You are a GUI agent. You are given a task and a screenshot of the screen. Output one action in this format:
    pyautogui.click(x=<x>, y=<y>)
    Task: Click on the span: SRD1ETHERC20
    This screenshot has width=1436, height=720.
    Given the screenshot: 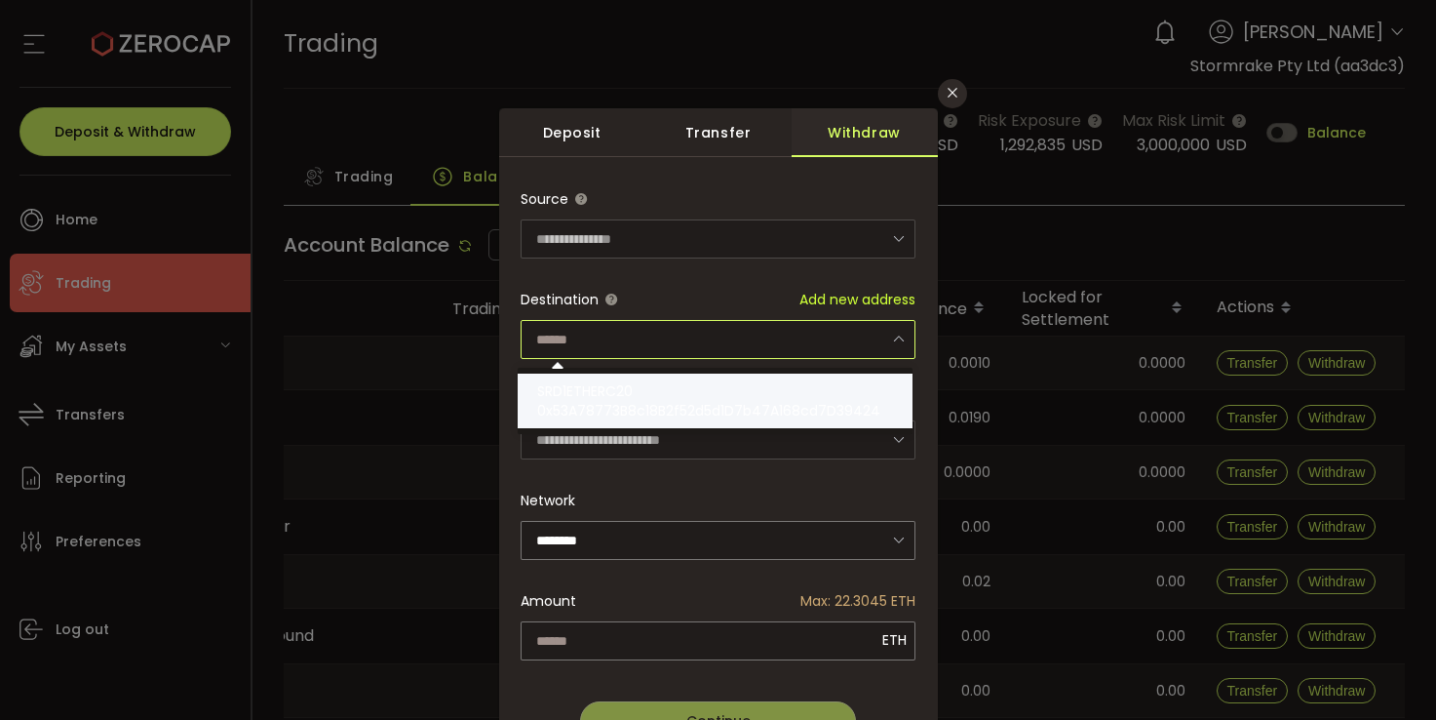 What is the action you would take?
    pyautogui.click(x=585, y=391)
    